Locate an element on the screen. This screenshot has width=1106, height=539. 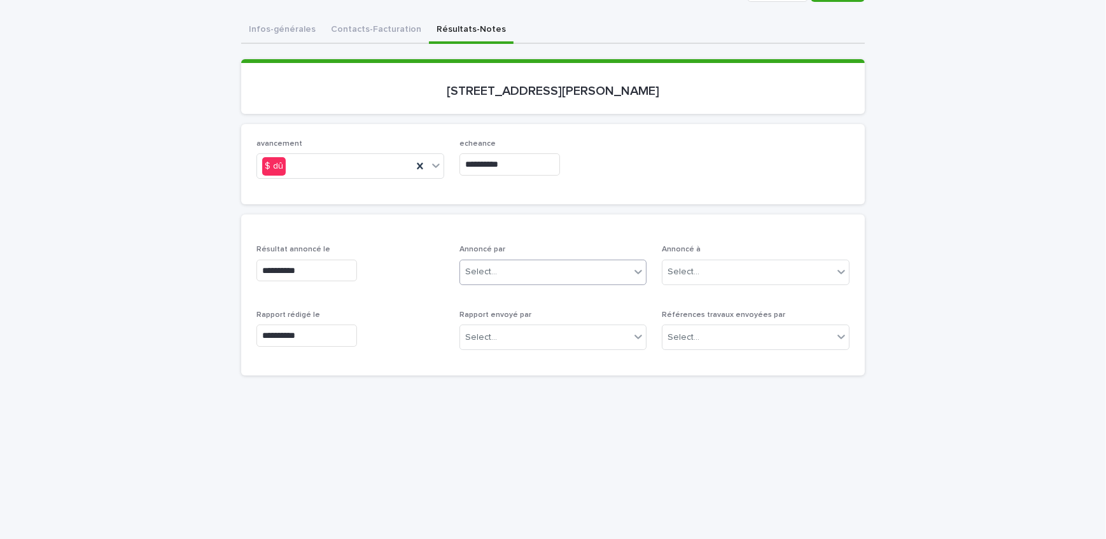
span: echeance is located at coordinates (477, 144).